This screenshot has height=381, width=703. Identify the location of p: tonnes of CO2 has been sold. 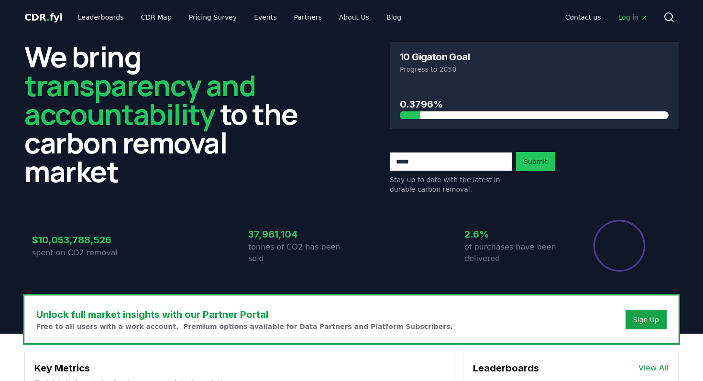
(300, 253).